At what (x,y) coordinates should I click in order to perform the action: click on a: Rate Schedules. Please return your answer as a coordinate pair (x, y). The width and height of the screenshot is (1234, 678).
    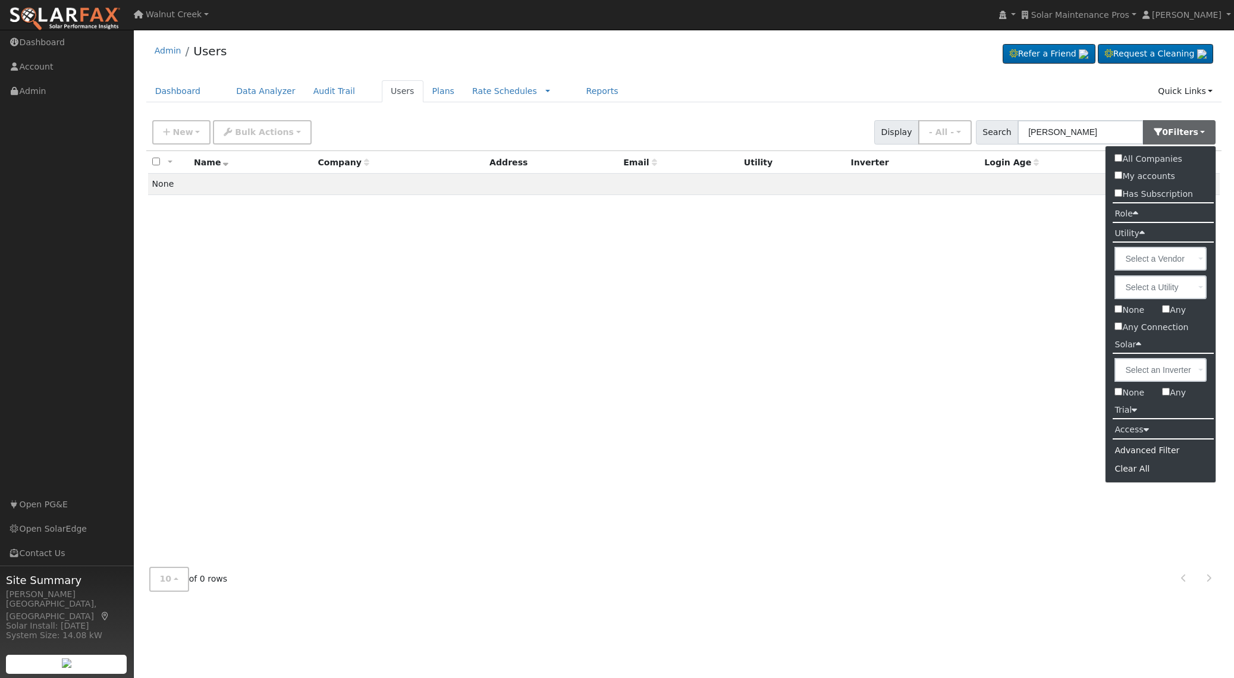
    Looking at the image, I should click on (504, 91).